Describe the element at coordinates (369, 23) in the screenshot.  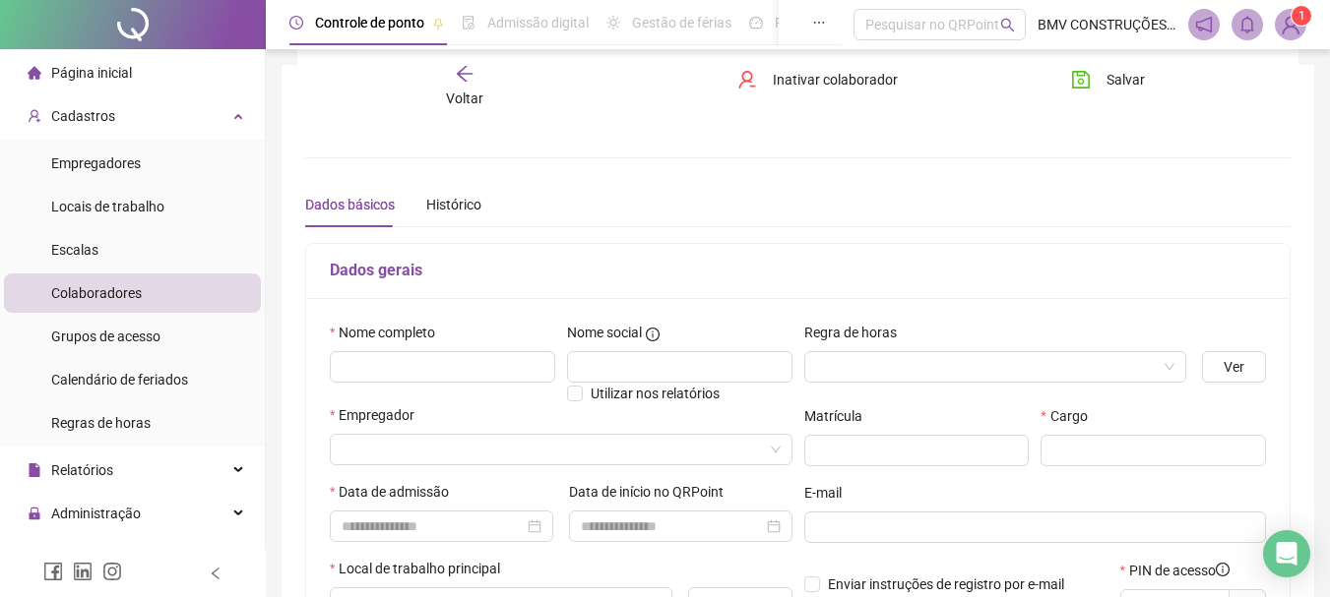
I see `span: Controle de ponto` at that location.